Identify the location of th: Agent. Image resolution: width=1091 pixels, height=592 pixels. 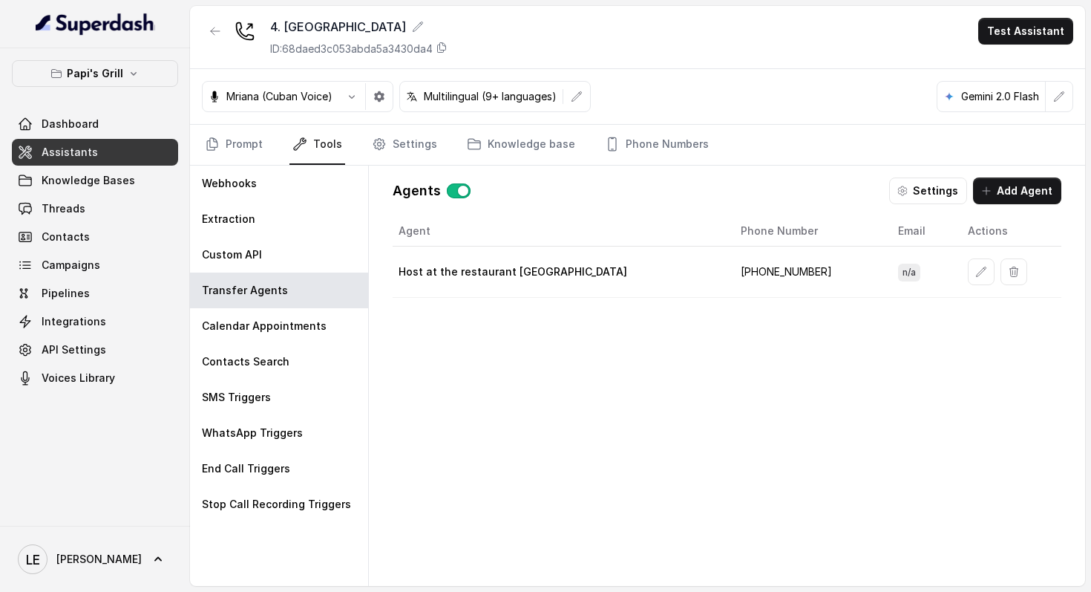
(560, 231).